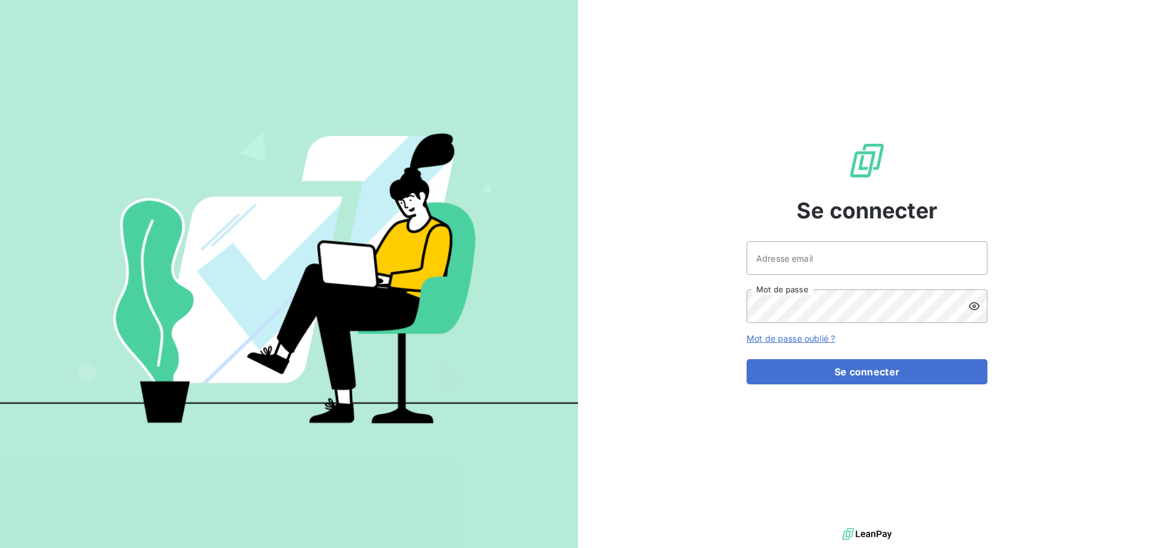  What do you see at coordinates (867, 161) in the screenshot?
I see `img: Logo LeanPay` at bounding box center [867, 161].